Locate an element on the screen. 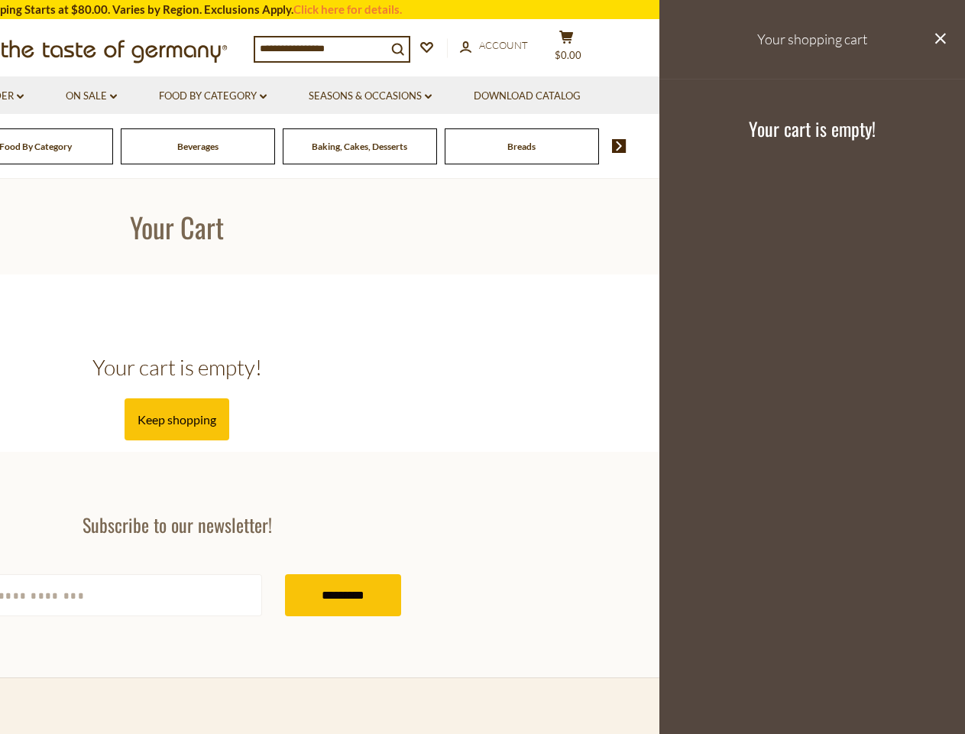 The height and width of the screenshot is (734, 965). span: Beverages is located at coordinates (198, 146).